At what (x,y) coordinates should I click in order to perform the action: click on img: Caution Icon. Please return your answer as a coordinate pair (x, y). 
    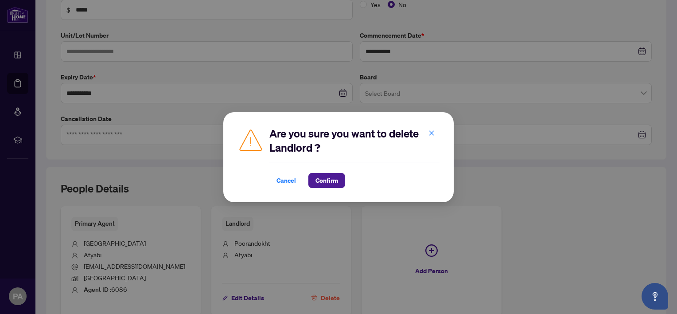
    Looking at the image, I should click on (251, 139).